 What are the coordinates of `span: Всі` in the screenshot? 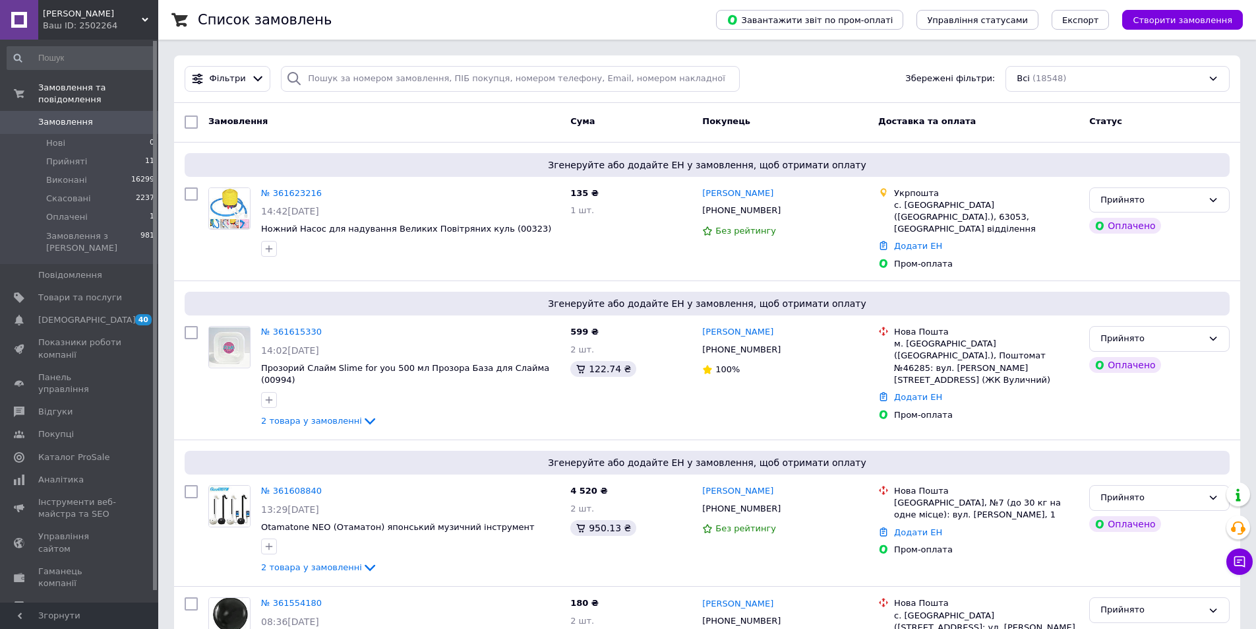 It's located at (1024, 78).